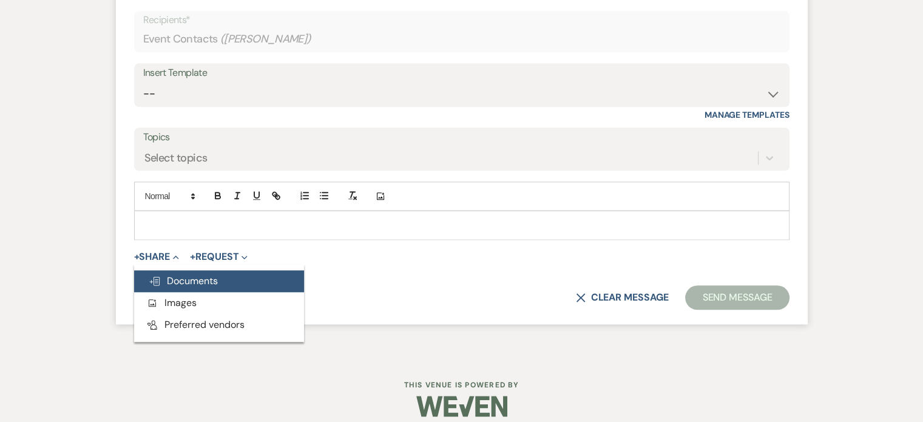 The image size is (923, 422). What do you see at coordinates (737, 297) in the screenshot?
I see `button: Send Message` at bounding box center [737, 297].